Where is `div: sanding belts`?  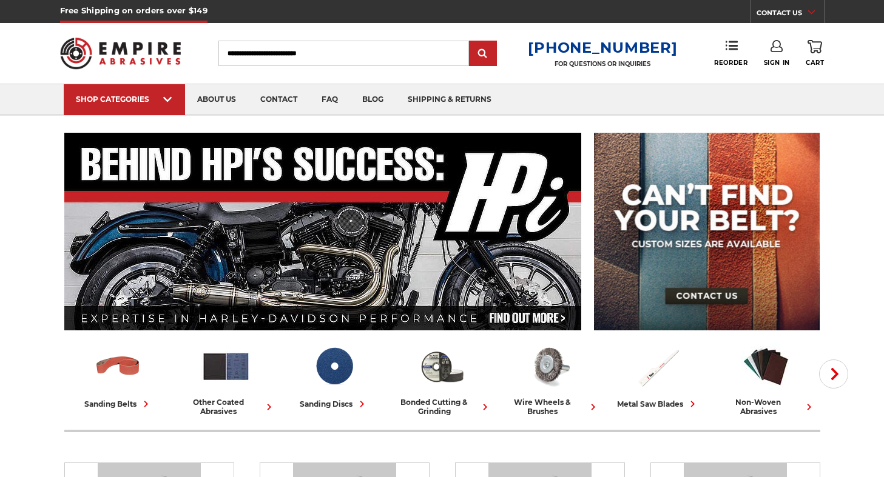 div: sanding belts is located at coordinates (118, 404).